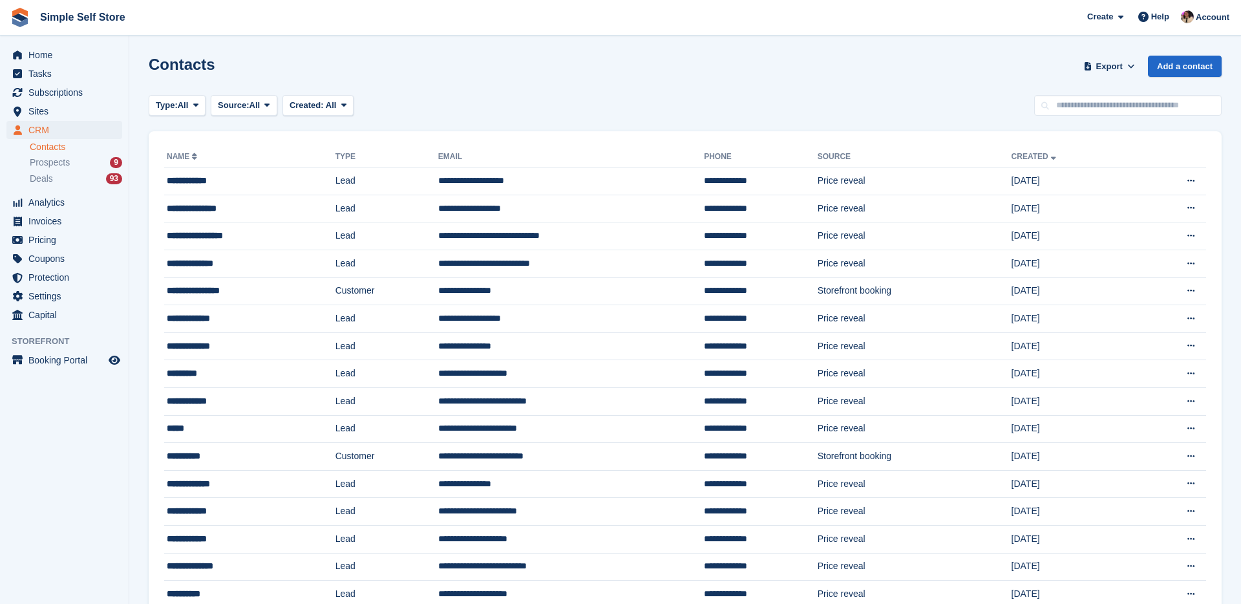  Describe the element at coordinates (114, 360) in the screenshot. I see `a: Preview store` at that location.